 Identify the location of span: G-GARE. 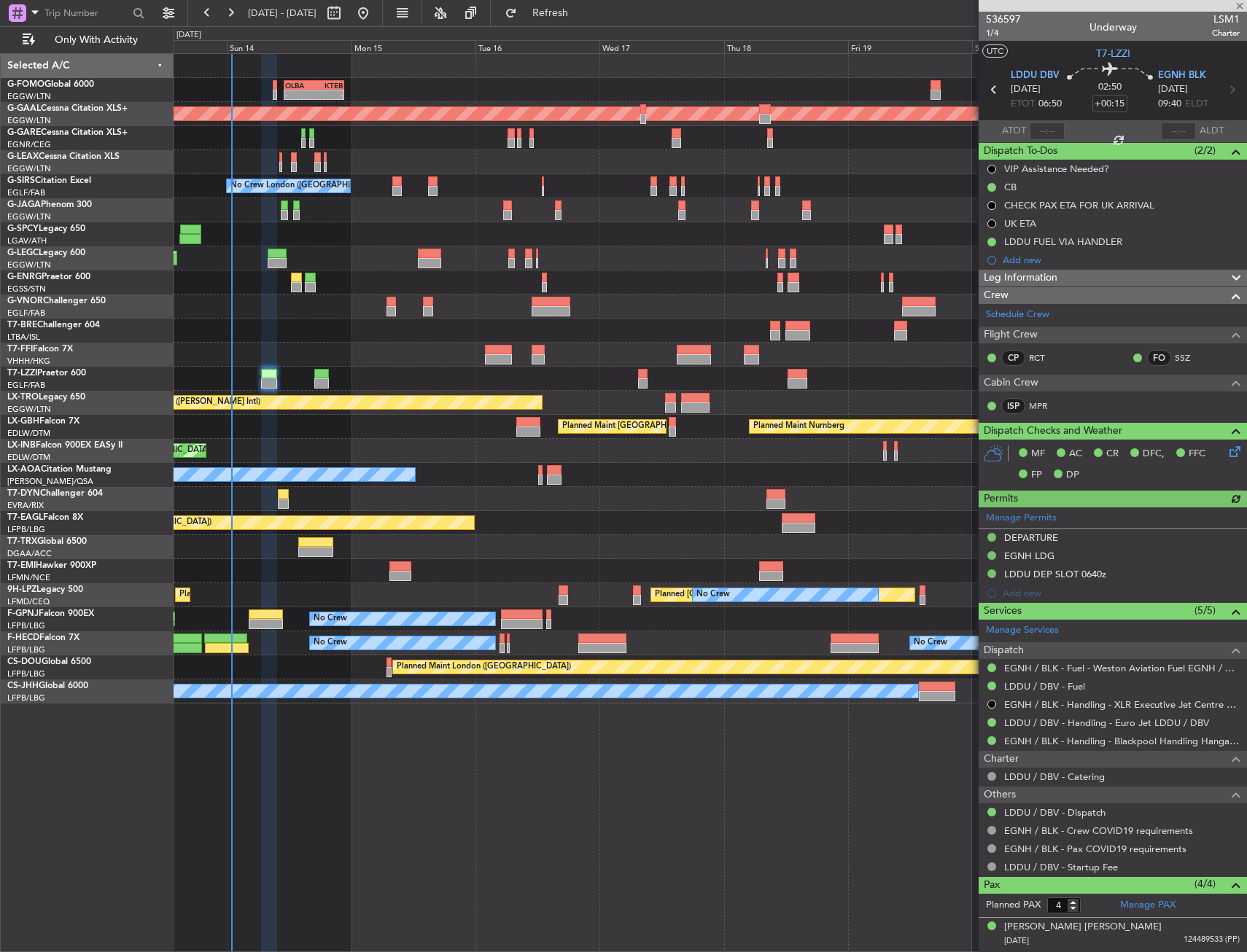
(24, 132).